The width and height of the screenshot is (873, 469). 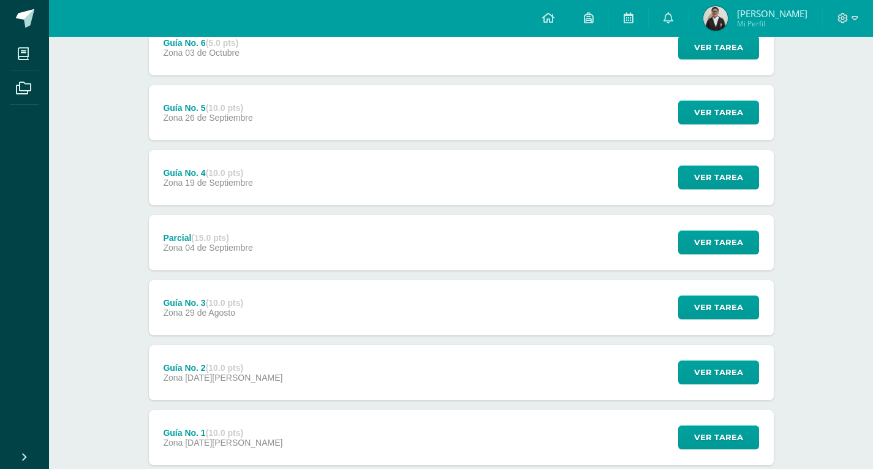 What do you see at coordinates (223, 433) in the screenshot?
I see `div: Guía No. 1` at bounding box center [223, 433].